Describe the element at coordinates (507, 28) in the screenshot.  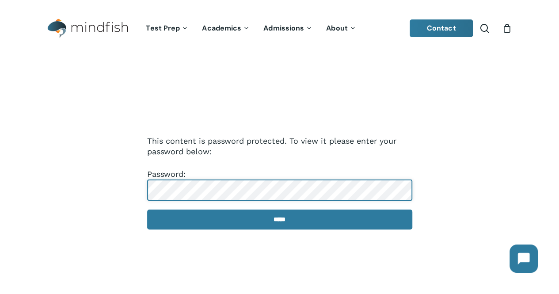
I see `a: Cart` at that location.